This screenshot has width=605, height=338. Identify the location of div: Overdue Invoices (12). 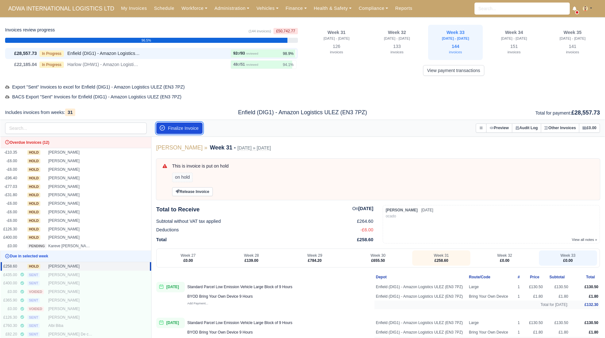
(76, 143).